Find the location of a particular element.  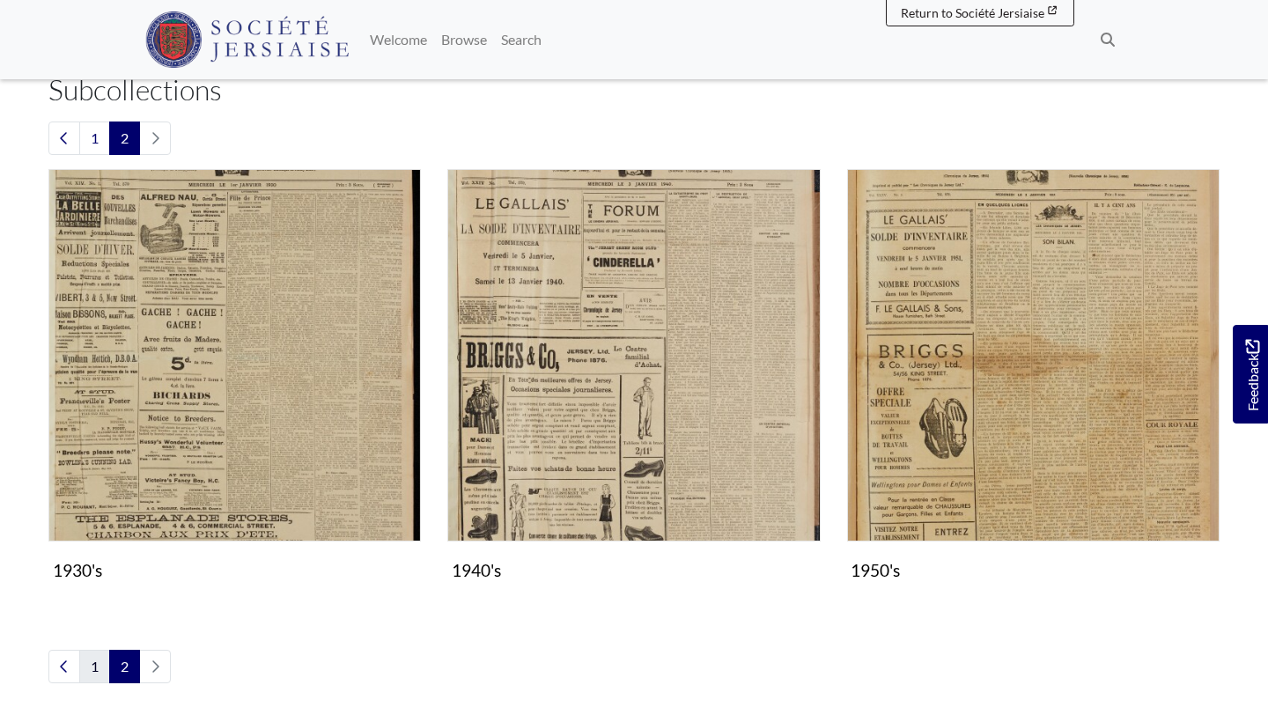

img: 1940's is located at coordinates (633, 355).